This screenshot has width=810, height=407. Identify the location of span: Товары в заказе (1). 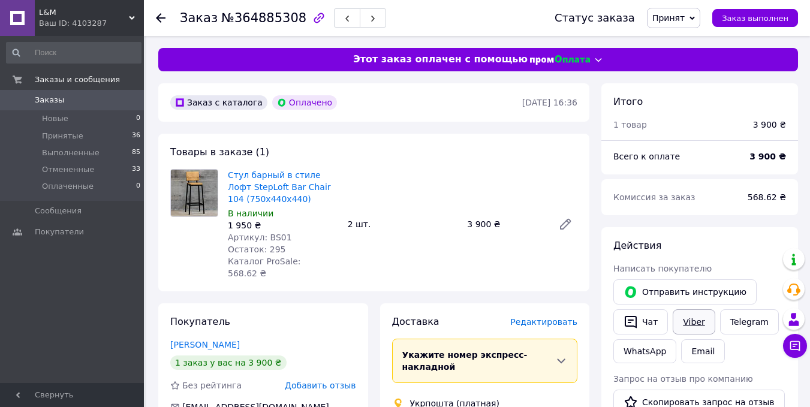
(219, 152).